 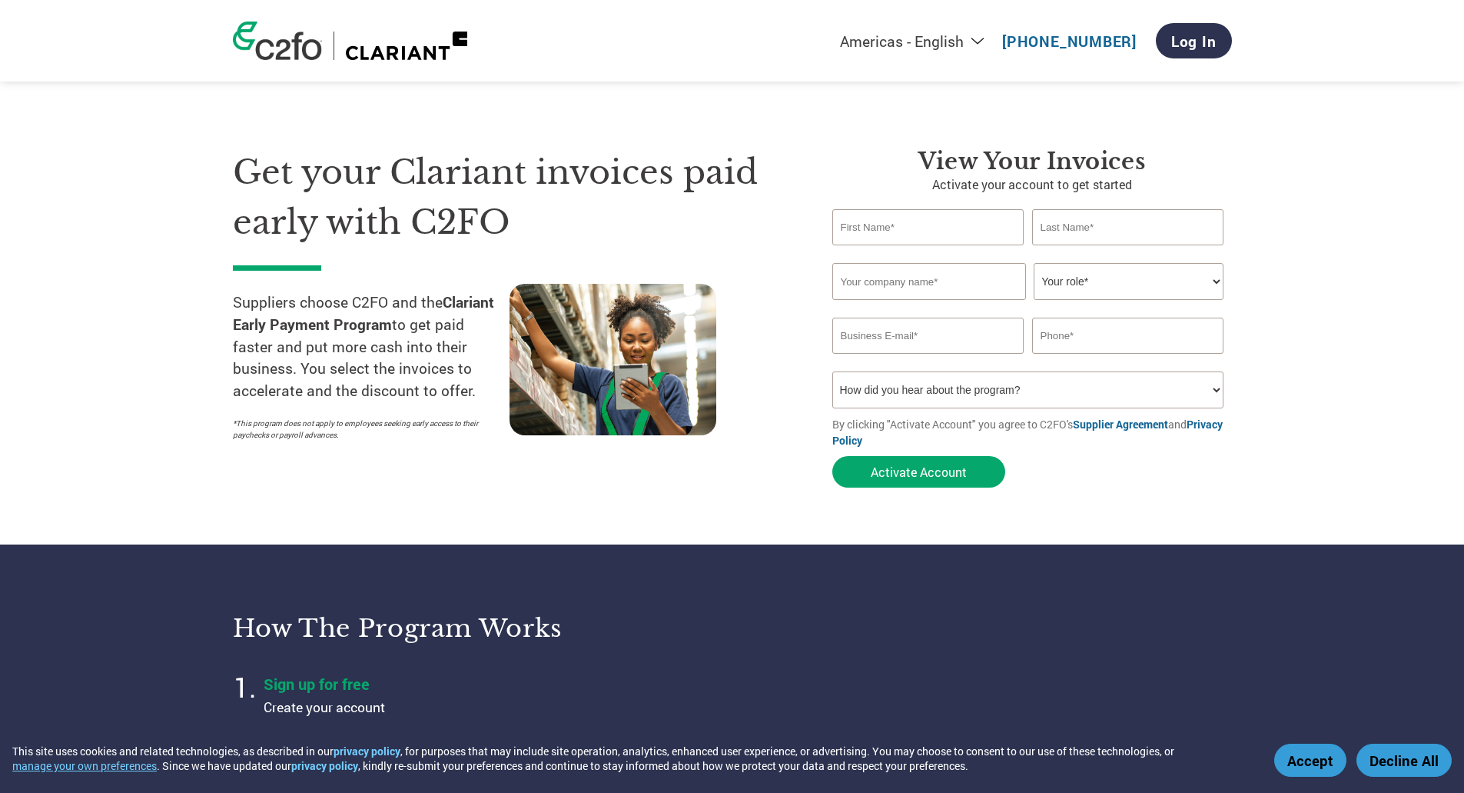 I want to click on p: *This program does not apply to employees seeking early access to their paychecks or payroll adva..., so click(x=364, y=429).